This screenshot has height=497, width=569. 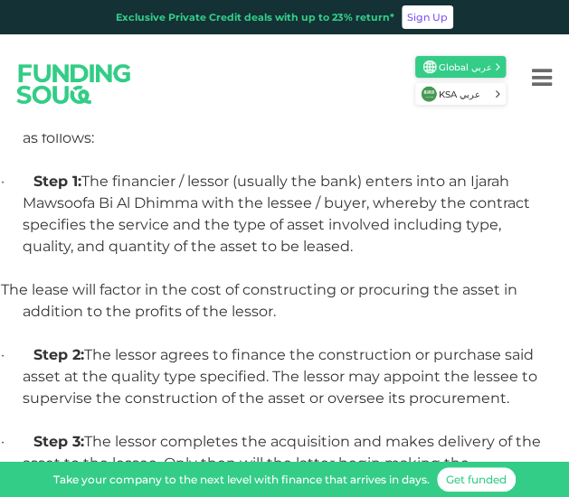 I want to click on span: The lessor agrees to finance the construction or purchase said asset at the quality type specifie..., so click(x=279, y=376).